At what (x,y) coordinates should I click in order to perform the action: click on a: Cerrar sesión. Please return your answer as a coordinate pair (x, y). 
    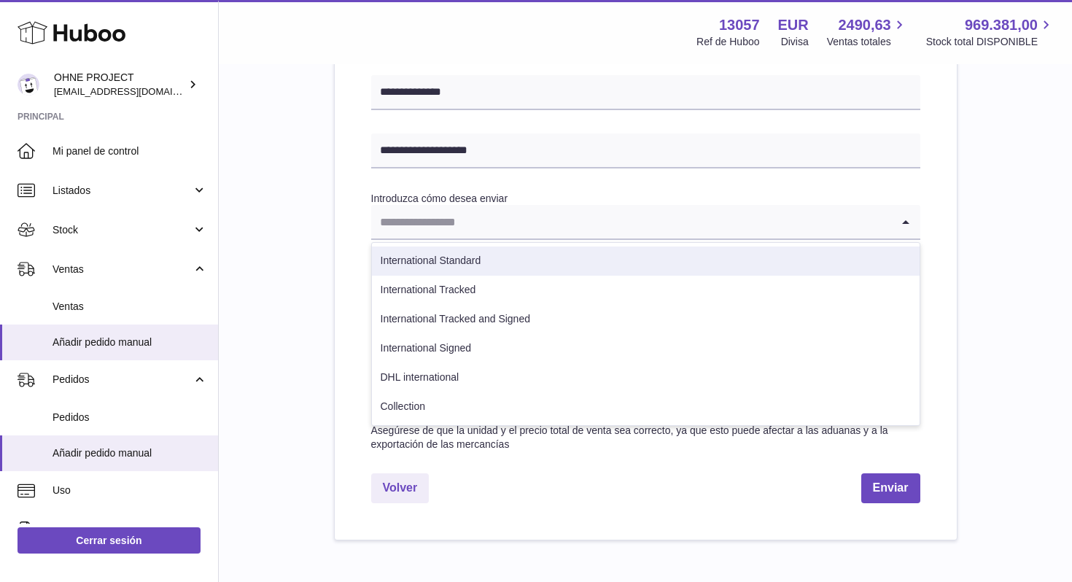
    Looking at the image, I should click on (109, 540).